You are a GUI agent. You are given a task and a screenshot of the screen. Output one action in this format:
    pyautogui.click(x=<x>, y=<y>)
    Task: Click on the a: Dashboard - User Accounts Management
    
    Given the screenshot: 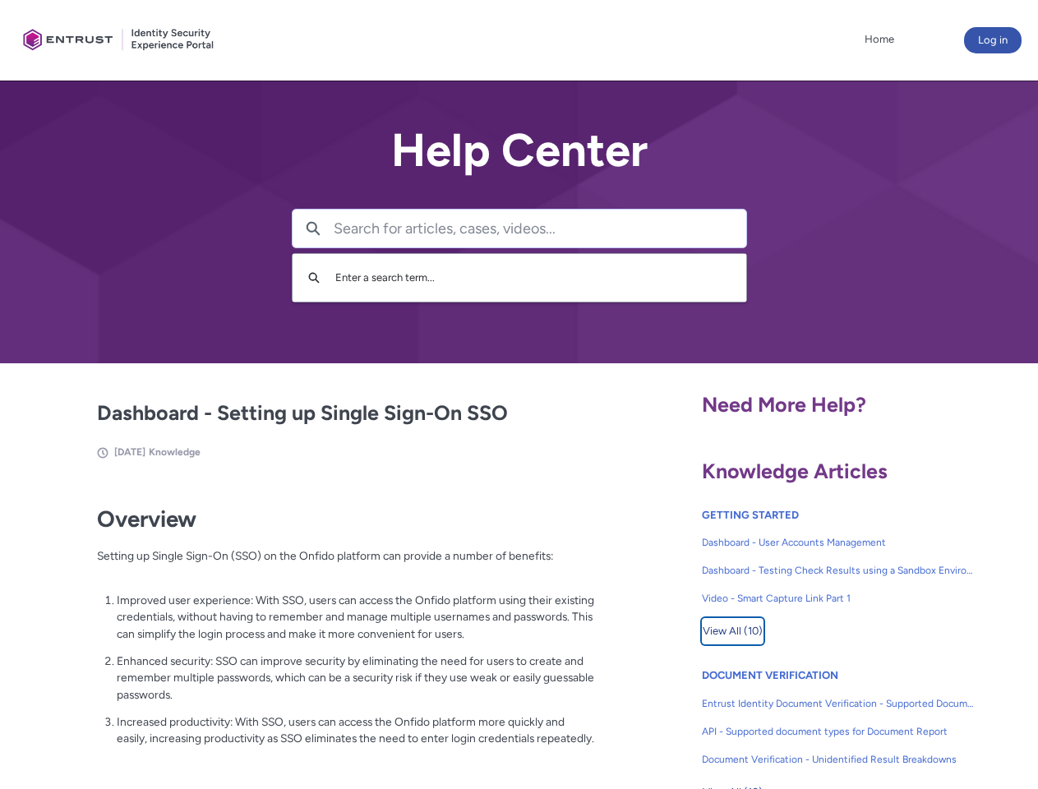 What is the action you would take?
    pyautogui.click(x=838, y=542)
    